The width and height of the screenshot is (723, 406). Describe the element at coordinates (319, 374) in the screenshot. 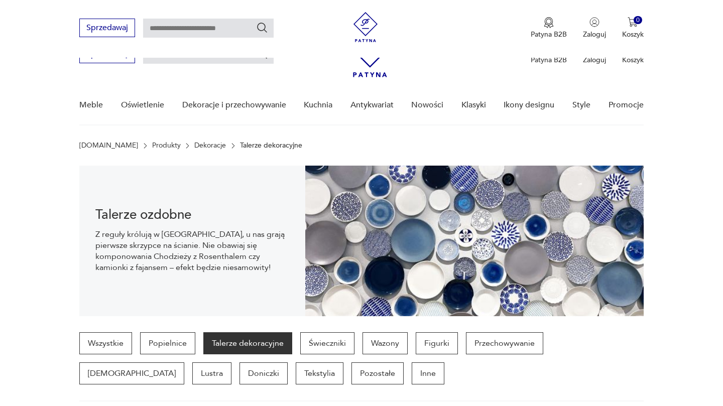

I see `a: Tekstylia` at that location.